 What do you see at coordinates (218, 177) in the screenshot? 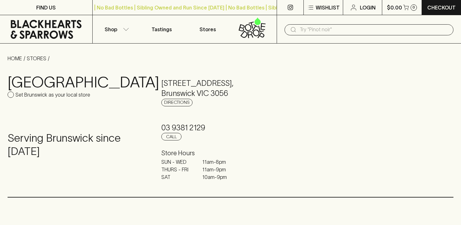
I see `p: 10am - 9pm` at bounding box center [218, 177].